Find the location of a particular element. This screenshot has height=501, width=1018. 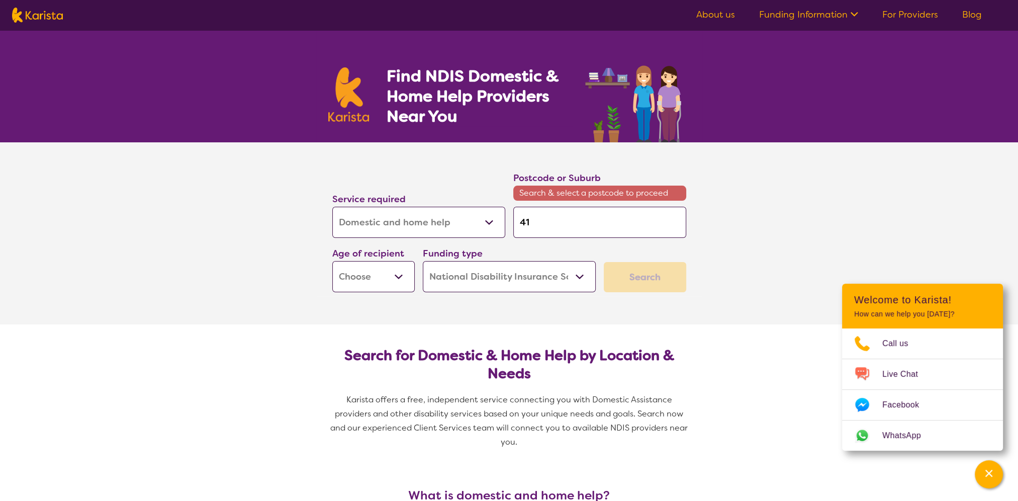

a: About us is located at coordinates (715, 15).